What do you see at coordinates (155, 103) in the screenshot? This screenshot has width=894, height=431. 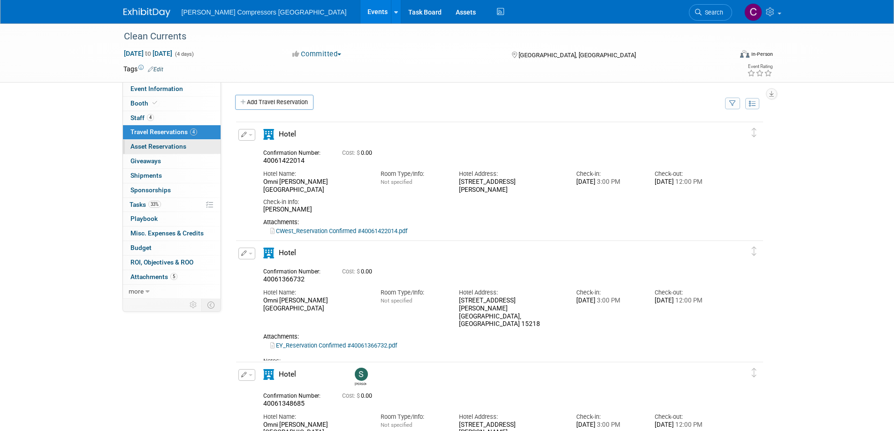 I see `i: Booth reservation complete` at bounding box center [155, 103].